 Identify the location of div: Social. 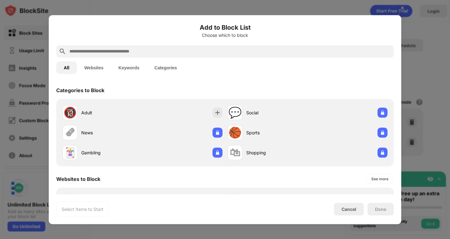
(277, 113).